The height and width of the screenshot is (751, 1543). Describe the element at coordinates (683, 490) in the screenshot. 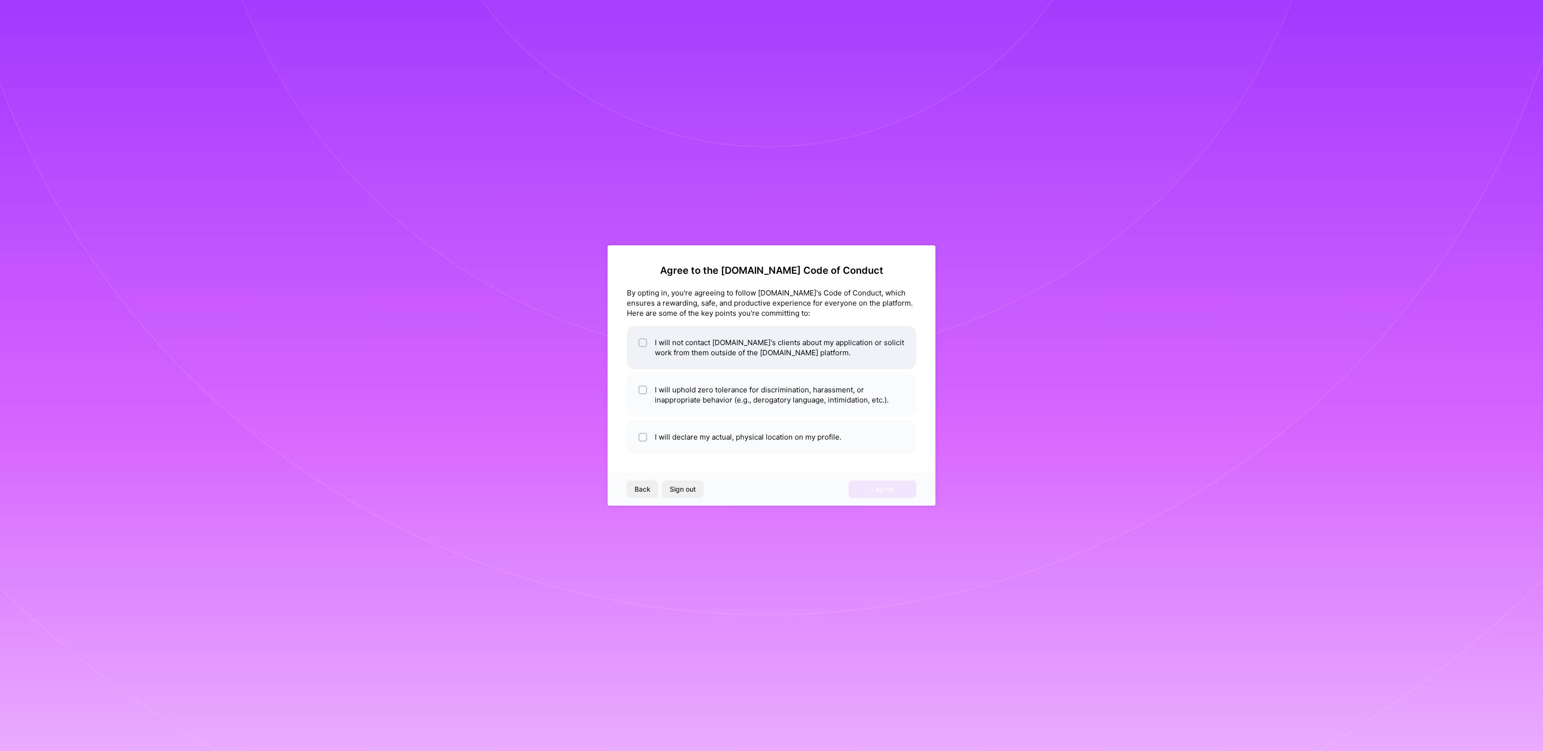

I see `span: Sign out` at that location.